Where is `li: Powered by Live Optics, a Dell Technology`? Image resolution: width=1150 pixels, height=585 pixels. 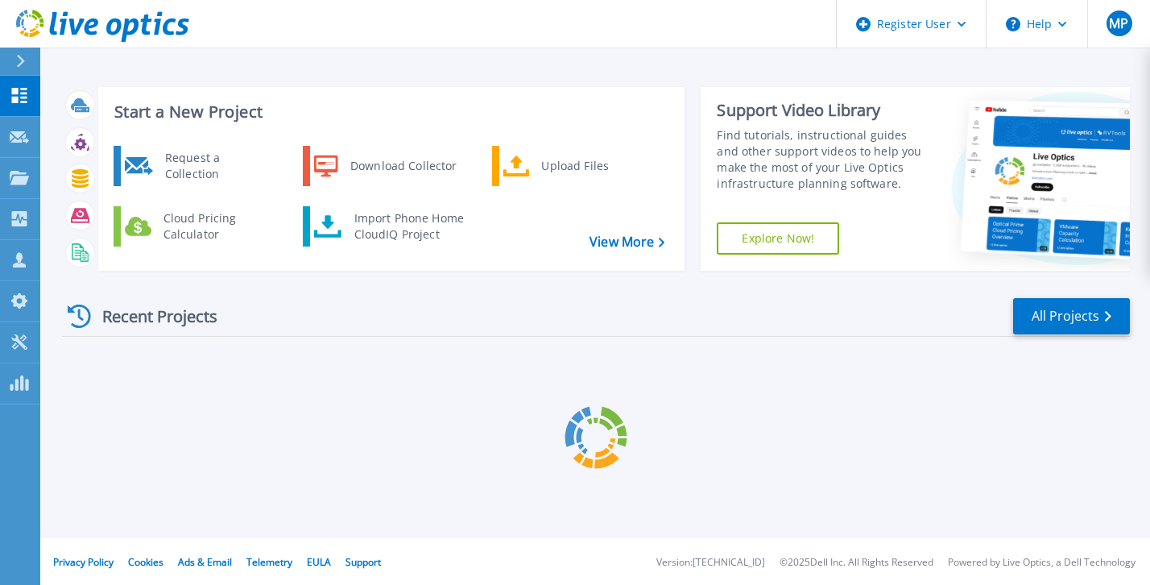
li: Powered by Live Optics, a Dell Technology is located at coordinates (1041, 562).